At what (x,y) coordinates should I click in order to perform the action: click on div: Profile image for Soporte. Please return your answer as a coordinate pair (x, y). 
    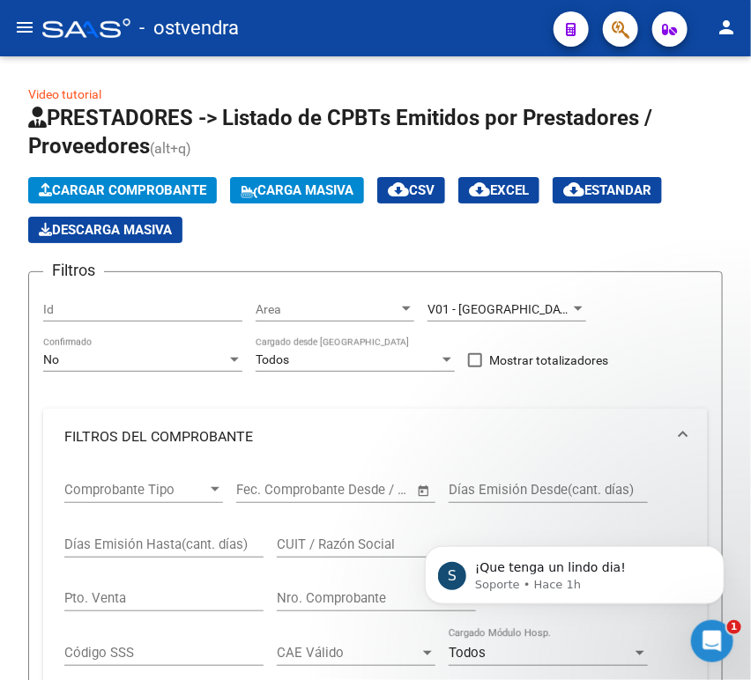
    Looking at the image, I should click on (54, 67).